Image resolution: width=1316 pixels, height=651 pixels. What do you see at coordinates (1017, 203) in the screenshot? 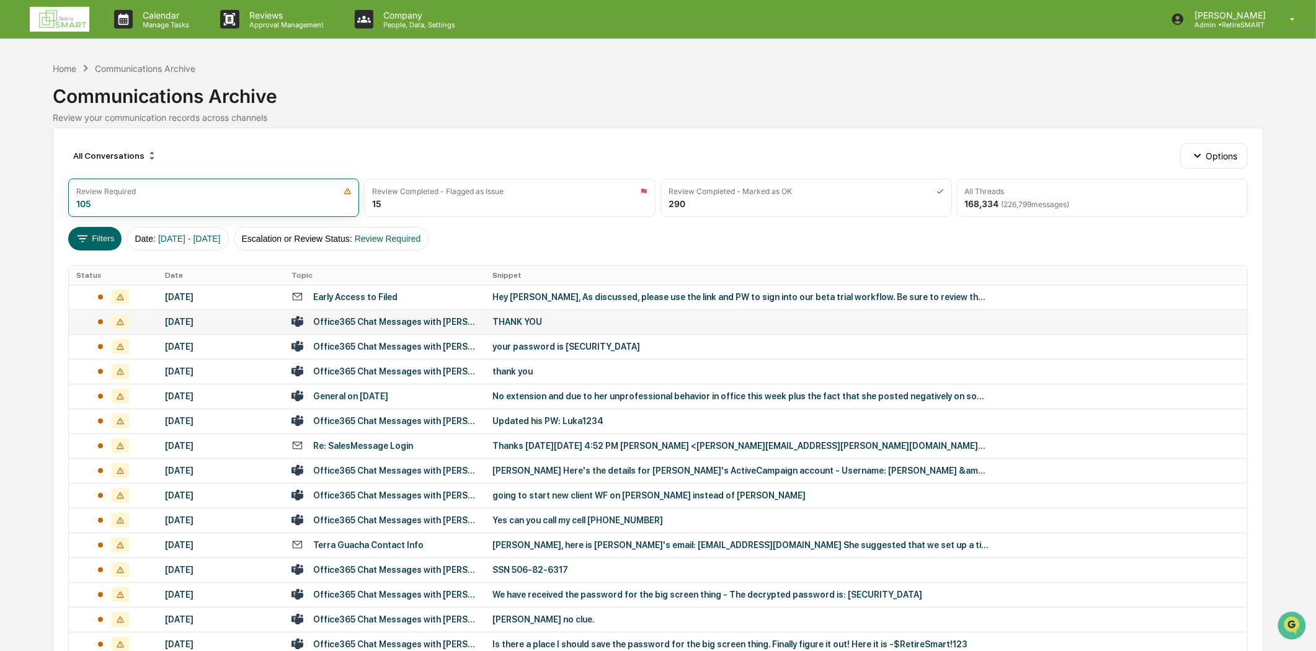
I see `div: 168,334` at bounding box center [1017, 203].